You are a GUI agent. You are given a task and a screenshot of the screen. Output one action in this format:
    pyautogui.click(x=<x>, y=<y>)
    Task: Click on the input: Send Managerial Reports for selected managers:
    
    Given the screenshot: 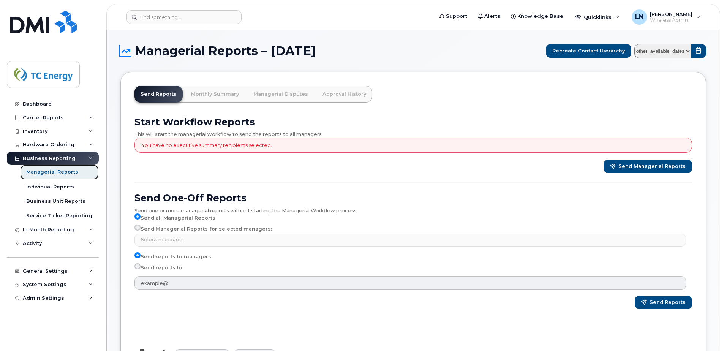 What is the action you would take?
    pyautogui.click(x=138, y=228)
    